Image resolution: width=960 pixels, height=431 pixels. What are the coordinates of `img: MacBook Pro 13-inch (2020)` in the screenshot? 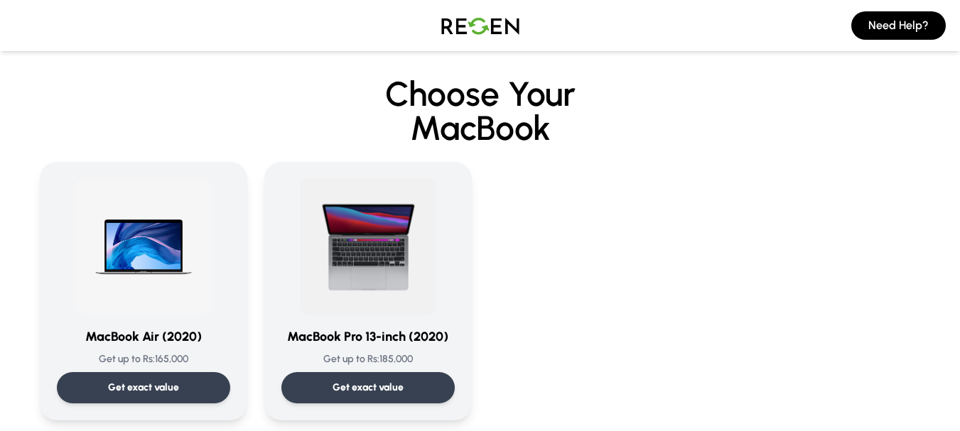 It's located at (368, 247).